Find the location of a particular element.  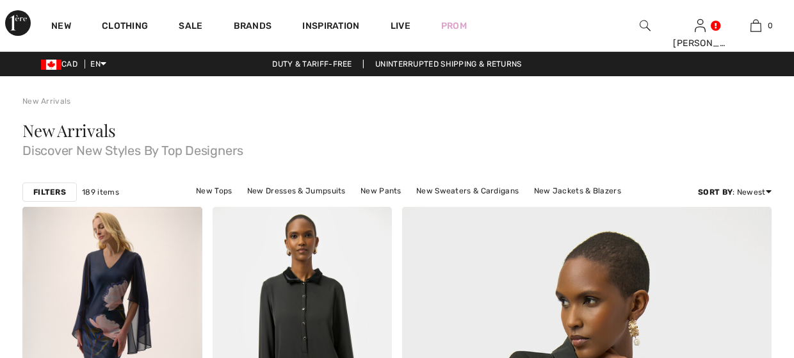

span: New Arrivals is located at coordinates (68, 130).